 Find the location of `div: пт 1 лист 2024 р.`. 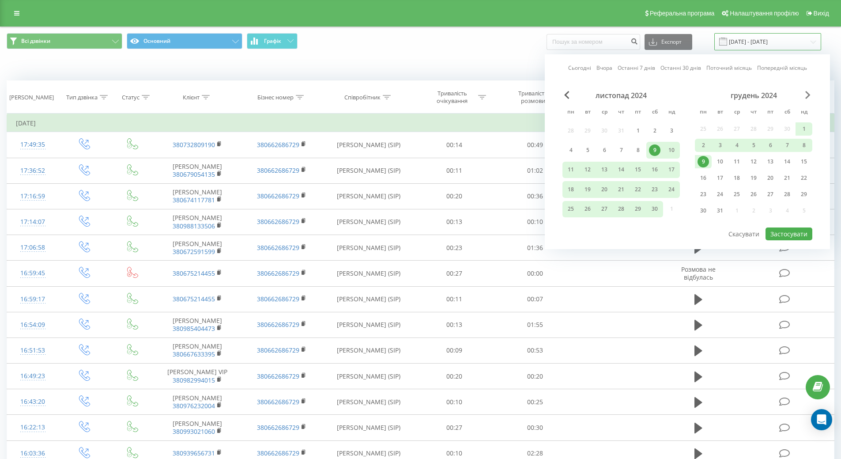

div: пт 1 лист 2024 р. is located at coordinates (638, 130).